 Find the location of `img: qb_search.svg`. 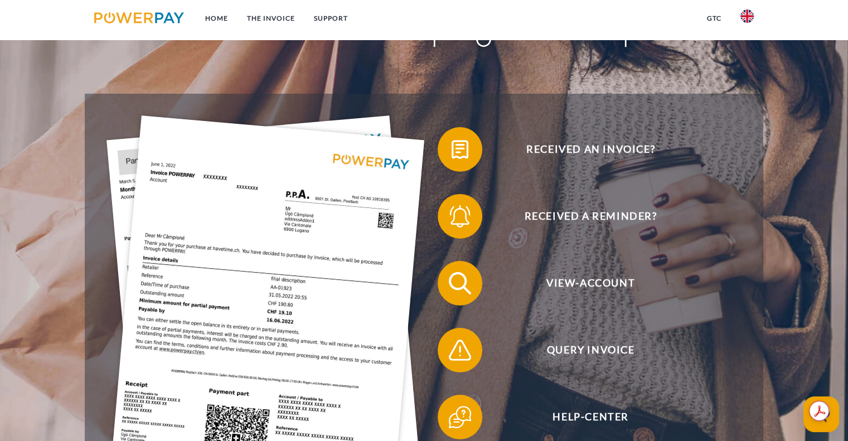

img: qb_search.svg is located at coordinates (460, 283).